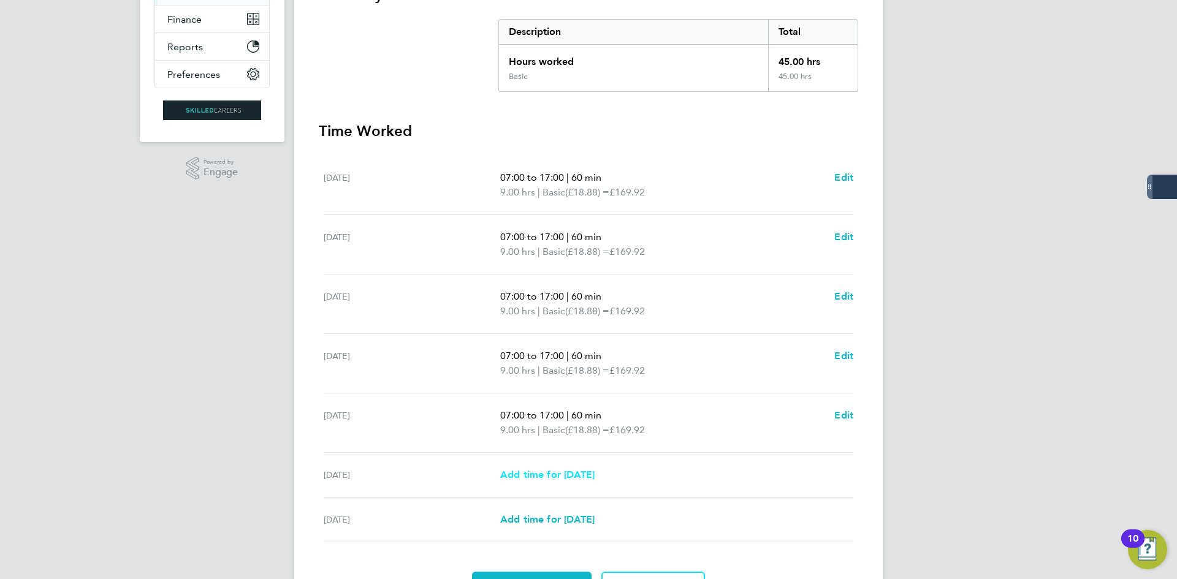  What do you see at coordinates (588, 131) in the screenshot?
I see `h3: Time Worked` at bounding box center [588, 131].